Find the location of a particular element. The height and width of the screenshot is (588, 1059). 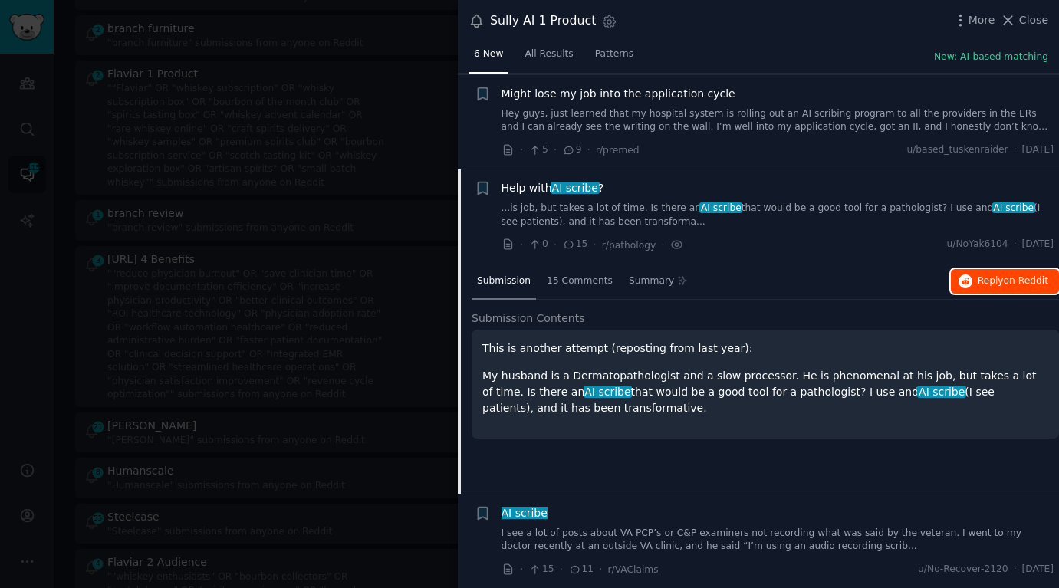

span: 6 New is located at coordinates (488, 54).